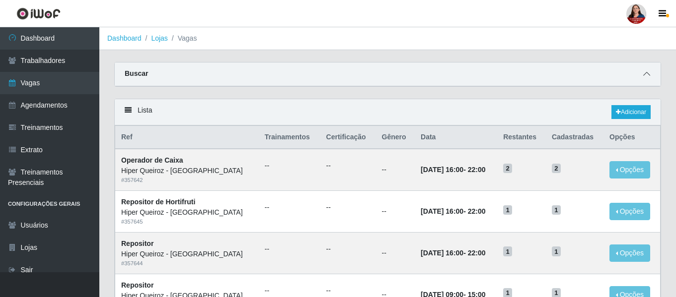 Image resolution: width=676 pixels, height=297 pixels. Describe the element at coordinates (187, 138) in the screenshot. I see `th: Ref` at that location.